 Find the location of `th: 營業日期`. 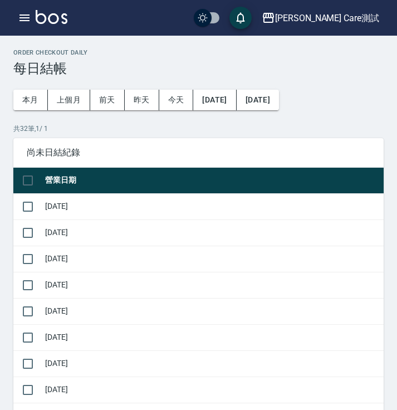

th: 營業日期 is located at coordinates (213, 180).